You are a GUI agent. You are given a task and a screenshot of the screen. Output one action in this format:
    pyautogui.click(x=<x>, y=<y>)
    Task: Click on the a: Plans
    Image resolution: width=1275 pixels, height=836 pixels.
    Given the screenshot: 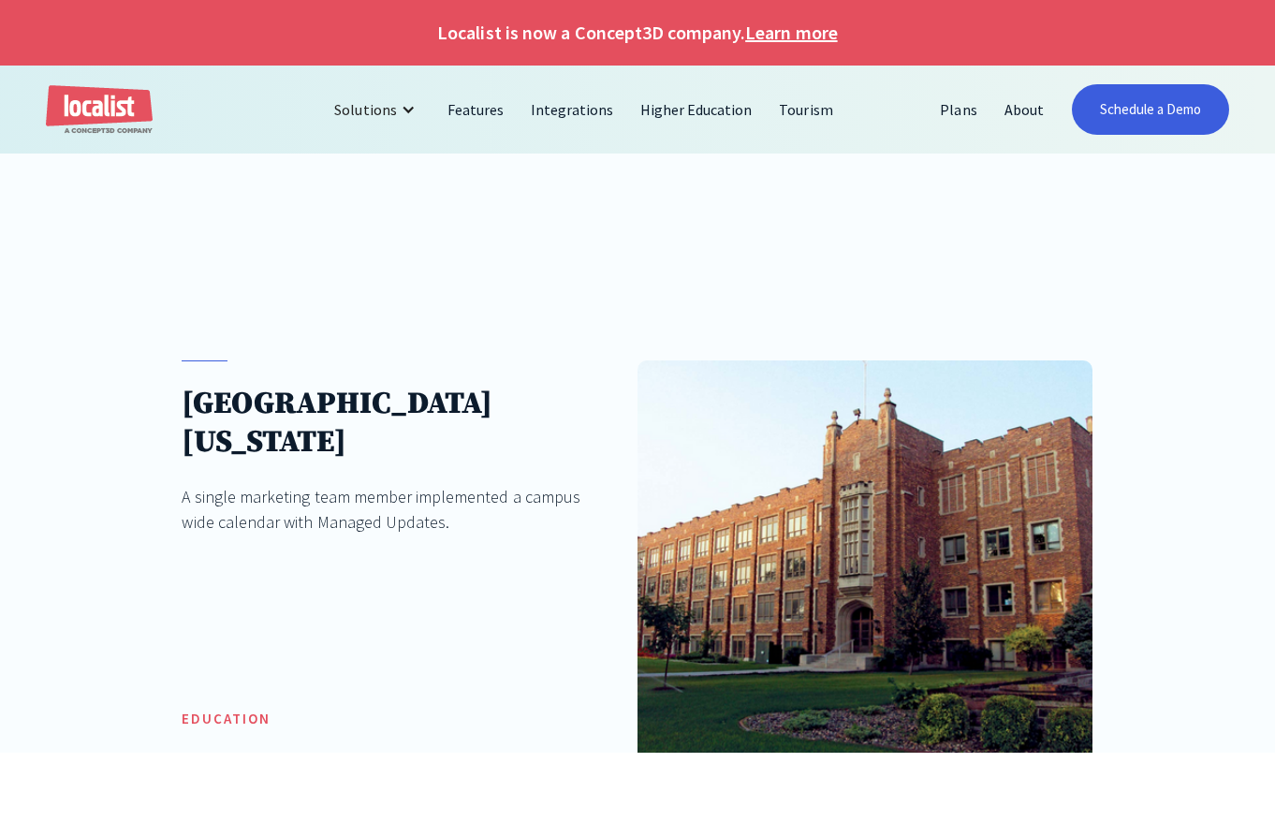 What is the action you would take?
    pyautogui.click(x=959, y=110)
    